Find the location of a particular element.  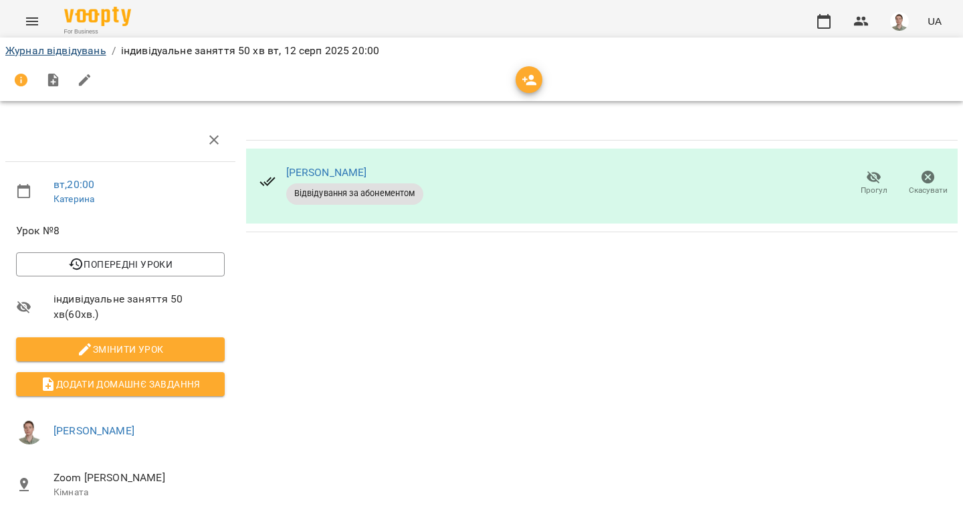

a: вт , 20:00 is located at coordinates (74, 184).